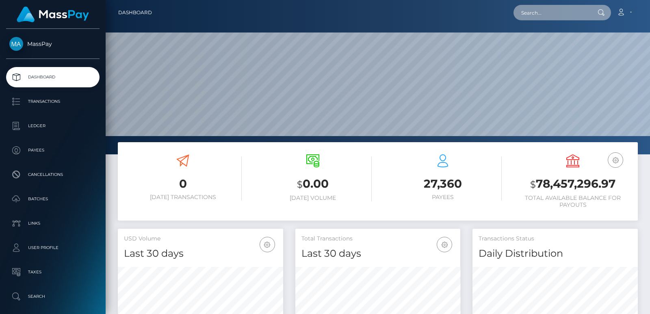 Image resolution: width=650 pixels, height=314 pixels. What do you see at coordinates (53, 175) in the screenshot?
I see `p: Cancellations` at bounding box center [53, 175].